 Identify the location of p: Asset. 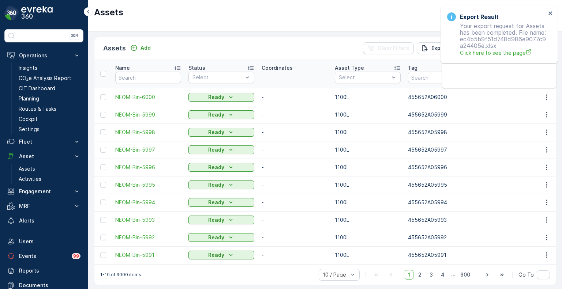
(44, 156).